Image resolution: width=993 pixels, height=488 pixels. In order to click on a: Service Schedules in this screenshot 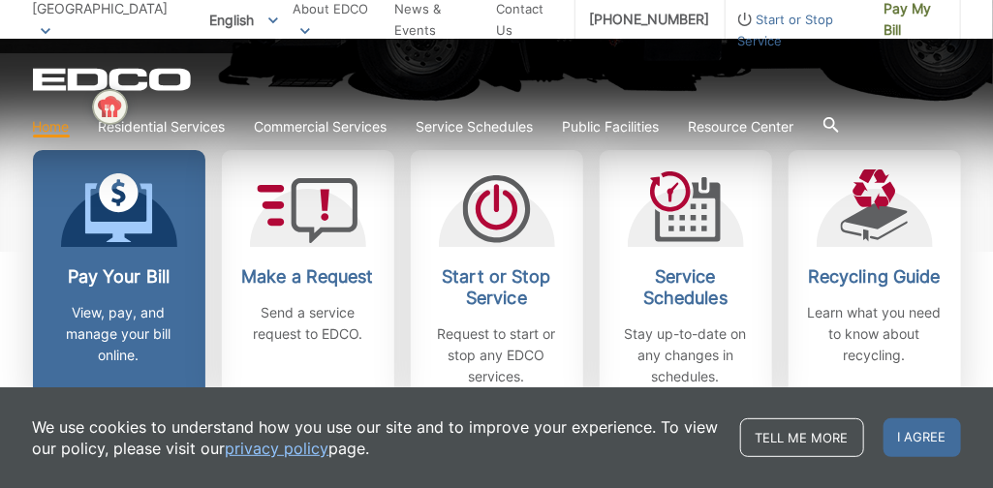, I will do `click(475, 127)`.